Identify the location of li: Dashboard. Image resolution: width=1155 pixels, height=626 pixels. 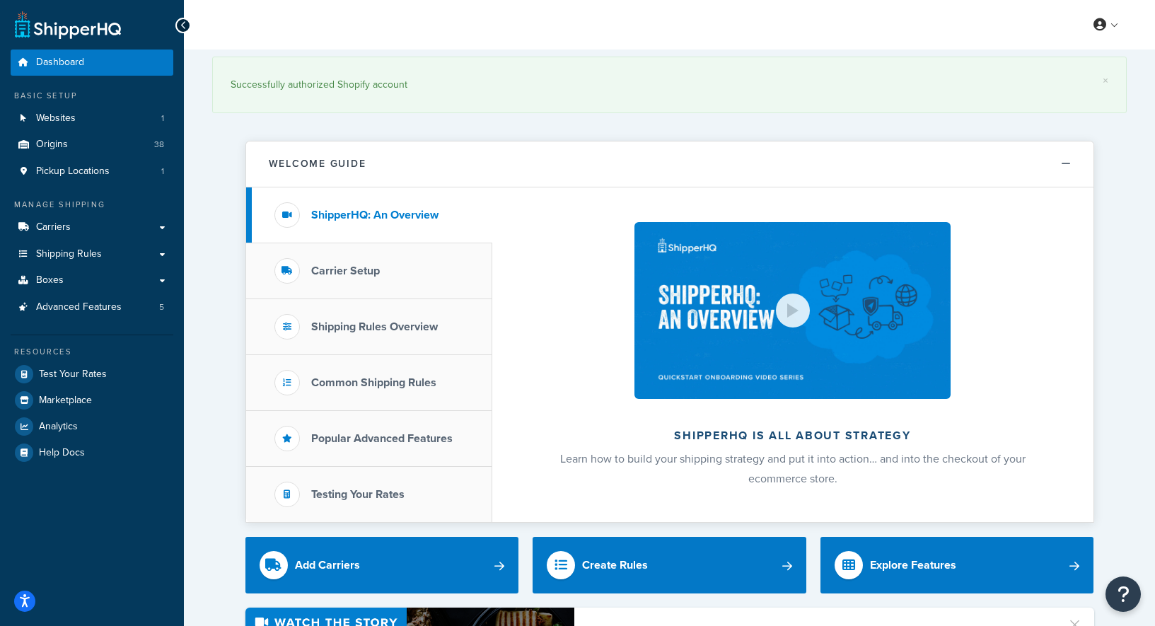
(92, 62).